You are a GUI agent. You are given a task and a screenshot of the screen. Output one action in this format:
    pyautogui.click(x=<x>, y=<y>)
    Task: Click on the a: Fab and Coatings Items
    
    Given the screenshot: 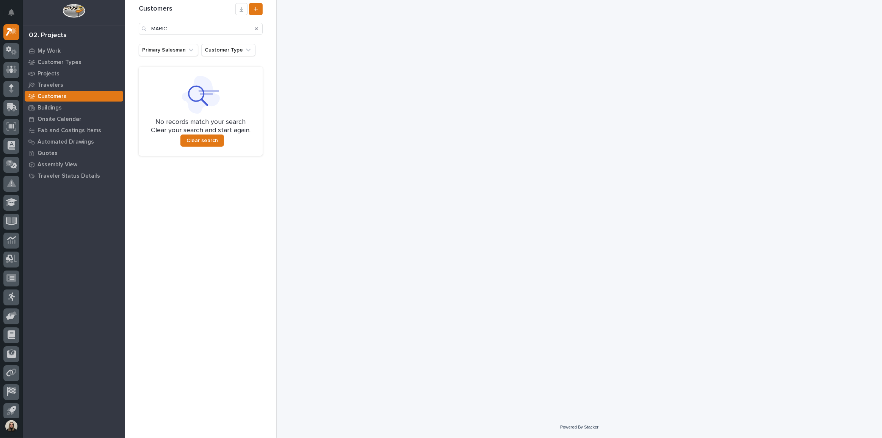 What is the action you would take?
    pyautogui.click(x=74, y=130)
    